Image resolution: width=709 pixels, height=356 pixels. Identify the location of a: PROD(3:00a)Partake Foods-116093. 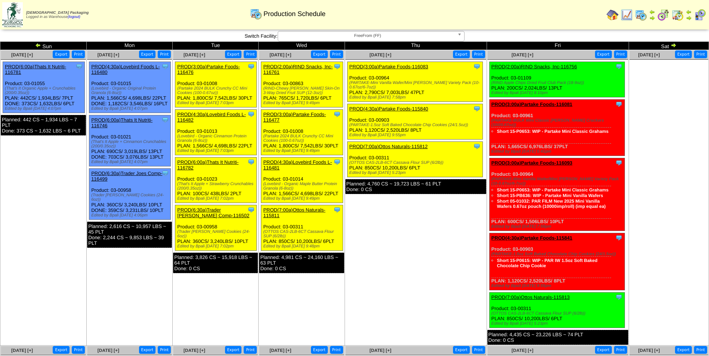
(532, 163).